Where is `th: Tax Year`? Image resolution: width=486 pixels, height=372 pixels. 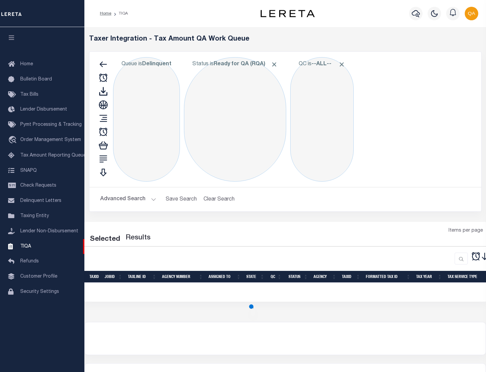 th: Tax Year is located at coordinates (429, 276).